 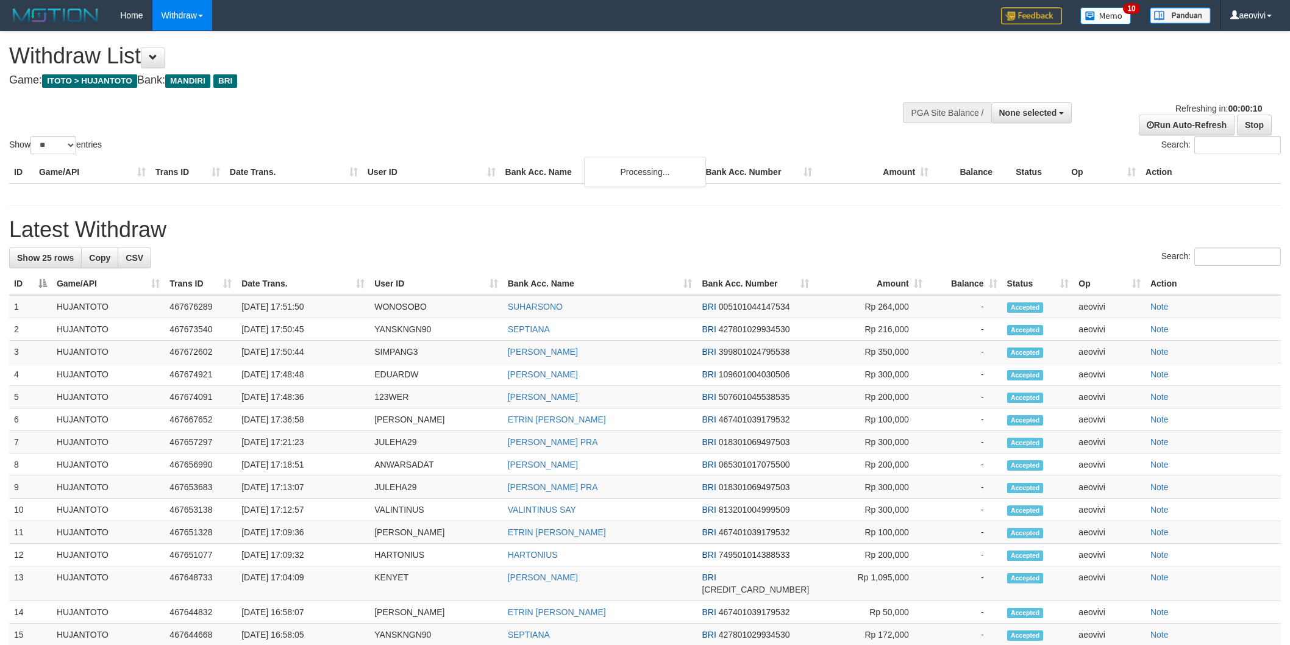 I want to click on td: Rp 216,000, so click(x=870, y=329).